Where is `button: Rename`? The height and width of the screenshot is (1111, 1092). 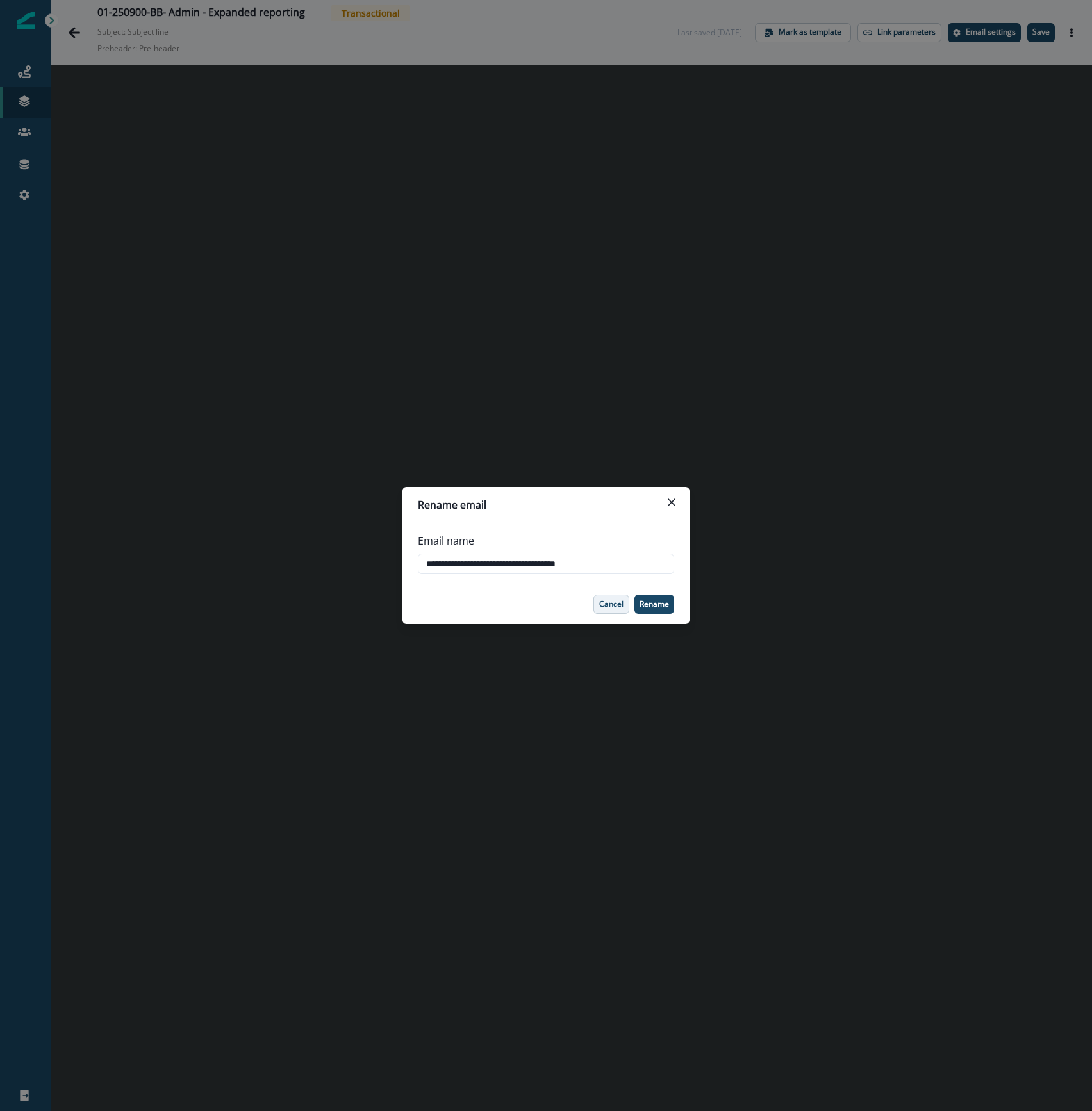 button: Rename is located at coordinates (654, 604).